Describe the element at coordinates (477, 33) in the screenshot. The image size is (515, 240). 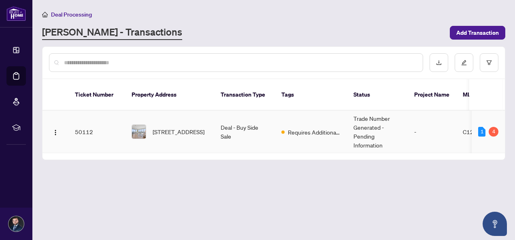
I see `span: Add Transaction` at that location.